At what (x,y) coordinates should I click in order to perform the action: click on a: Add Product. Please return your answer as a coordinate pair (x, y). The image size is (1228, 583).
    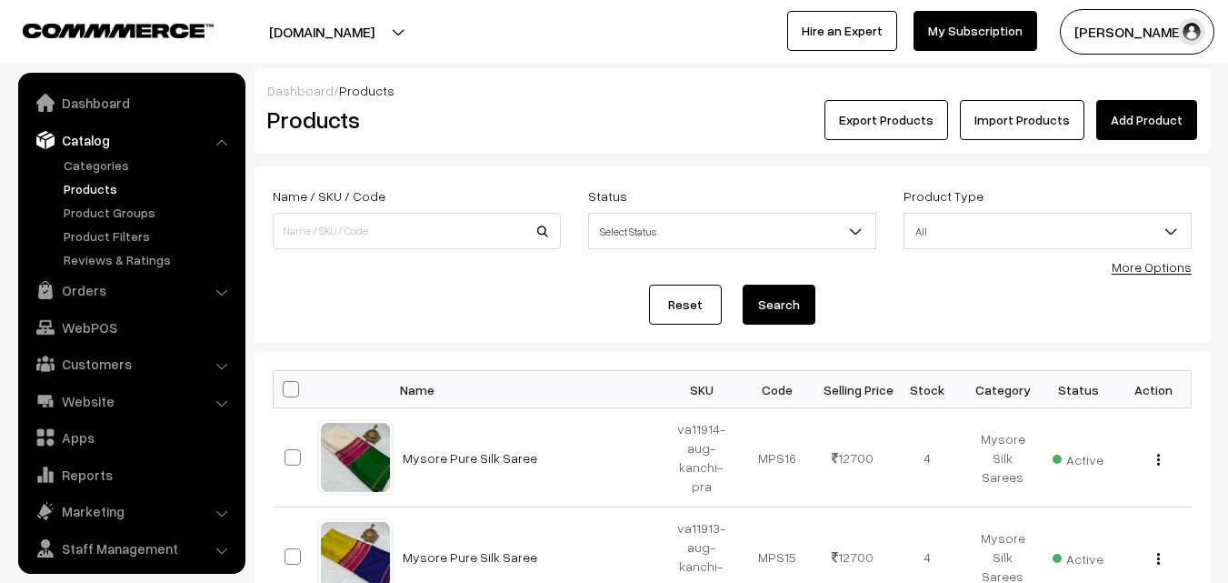
    Looking at the image, I should click on (1146, 120).